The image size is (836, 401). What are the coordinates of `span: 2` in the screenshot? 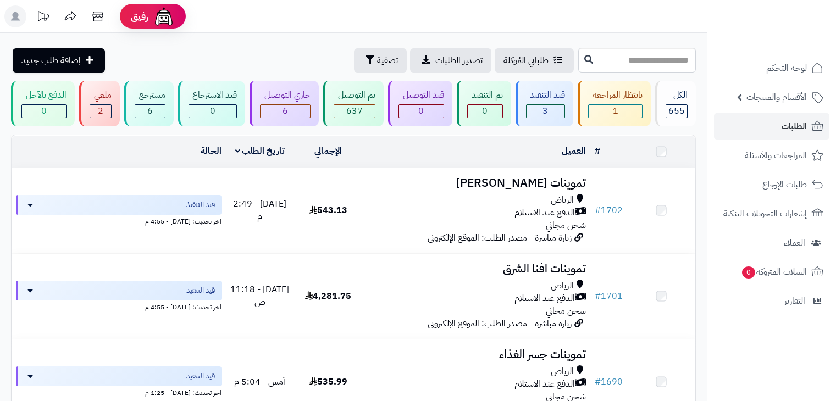 It's located at (101, 111).